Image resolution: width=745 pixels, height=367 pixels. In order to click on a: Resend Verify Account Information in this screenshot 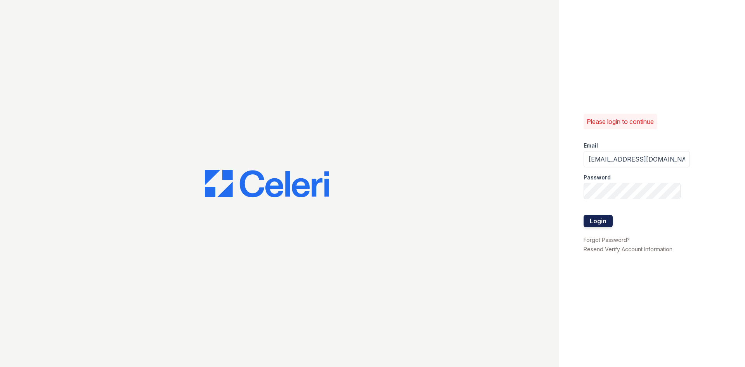, I will do `click(628, 249)`.